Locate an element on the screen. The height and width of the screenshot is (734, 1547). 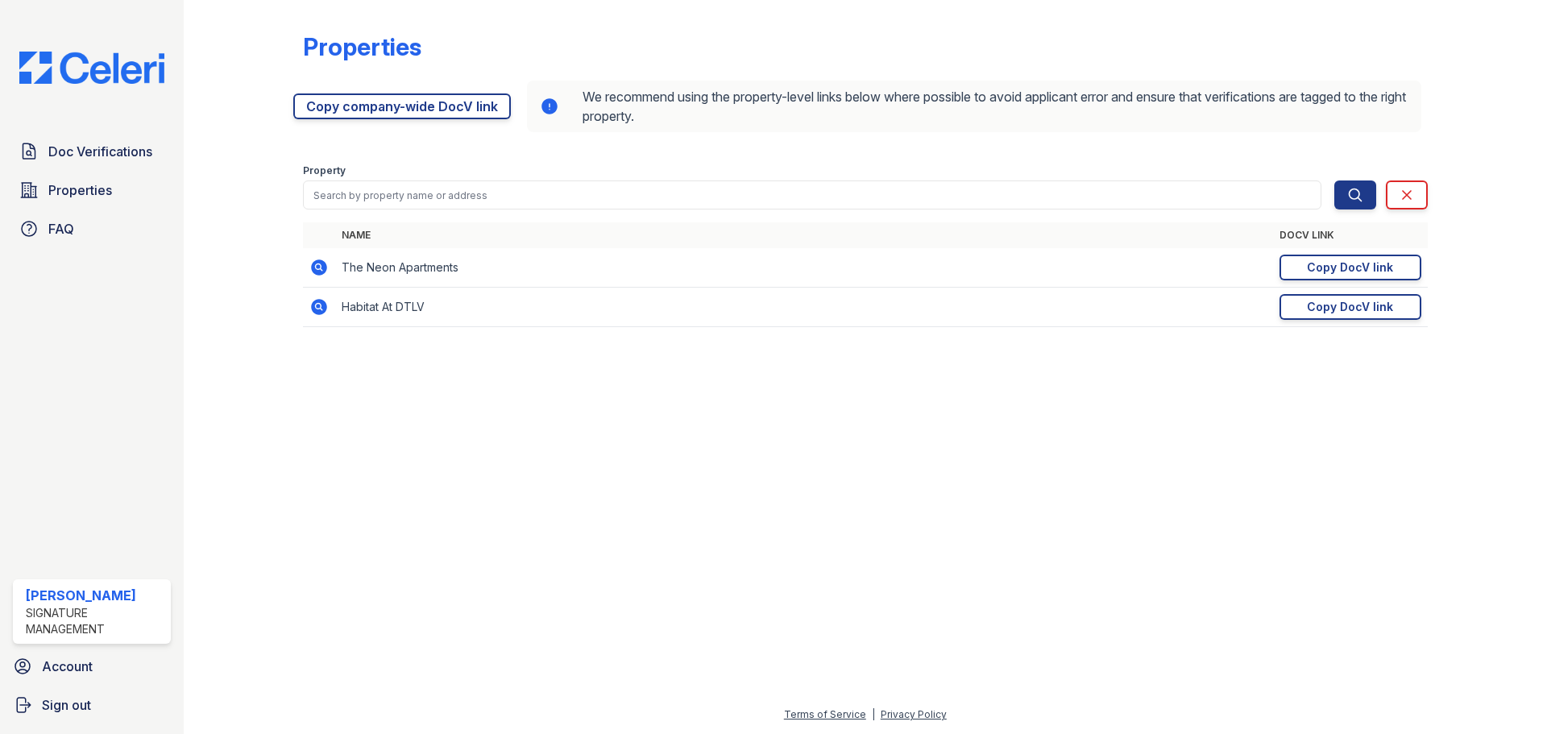
span: Doc Verifications is located at coordinates (100, 151).